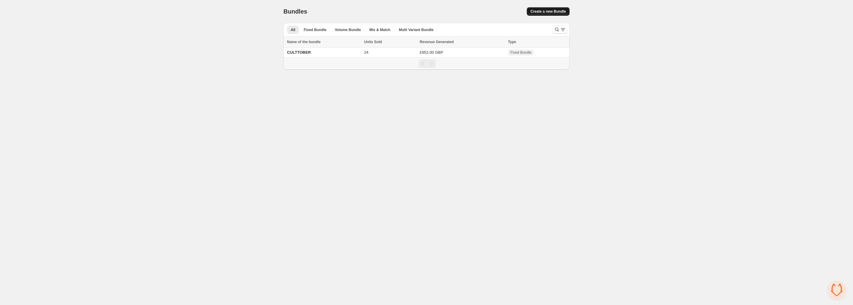 This screenshot has height=305, width=853. What do you see at coordinates (373, 42) in the screenshot?
I see `span: Units Sold` at bounding box center [373, 42].